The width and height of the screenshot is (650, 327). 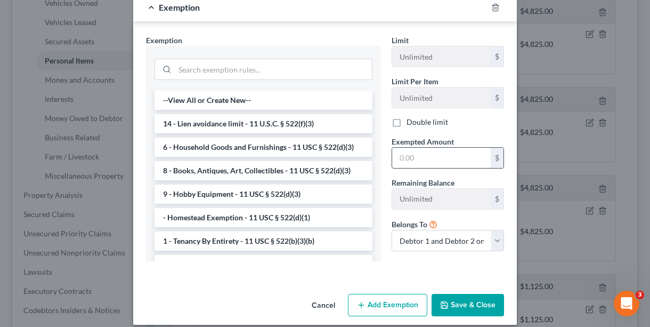 I want to click on li: 1 - Burial Plot - 11 USC § 522(d)(1), so click(x=263, y=264).